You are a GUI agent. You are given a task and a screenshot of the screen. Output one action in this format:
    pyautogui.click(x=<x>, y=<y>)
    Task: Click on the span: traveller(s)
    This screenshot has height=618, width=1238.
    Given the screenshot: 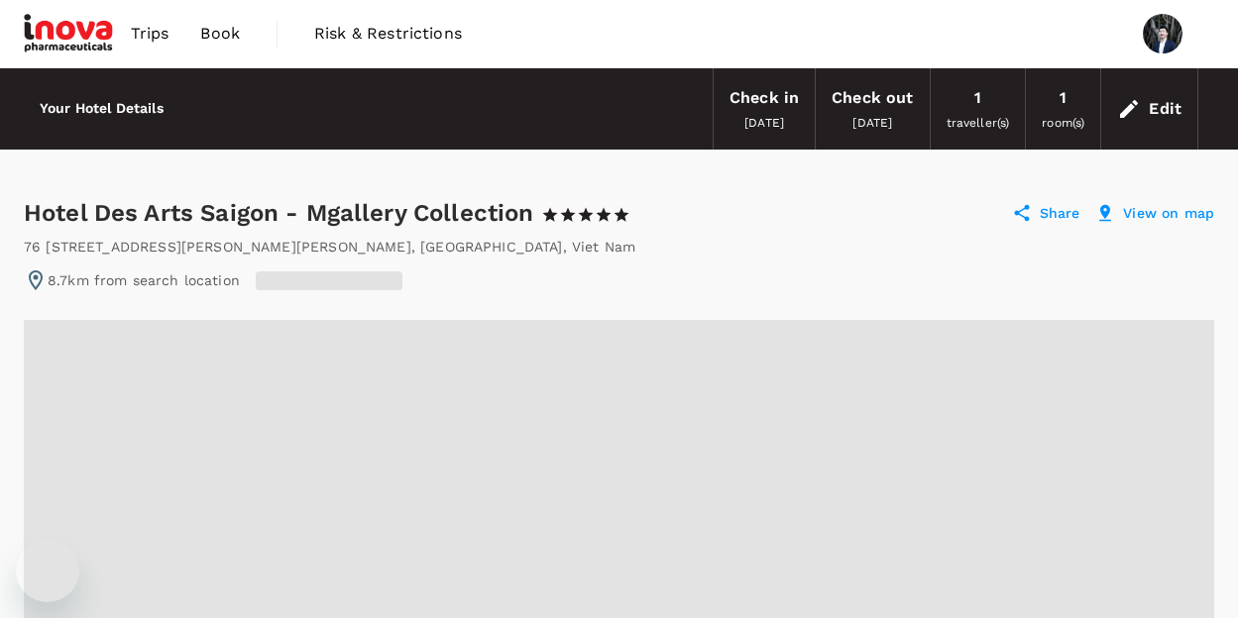 What is the action you would take?
    pyautogui.click(x=978, y=123)
    